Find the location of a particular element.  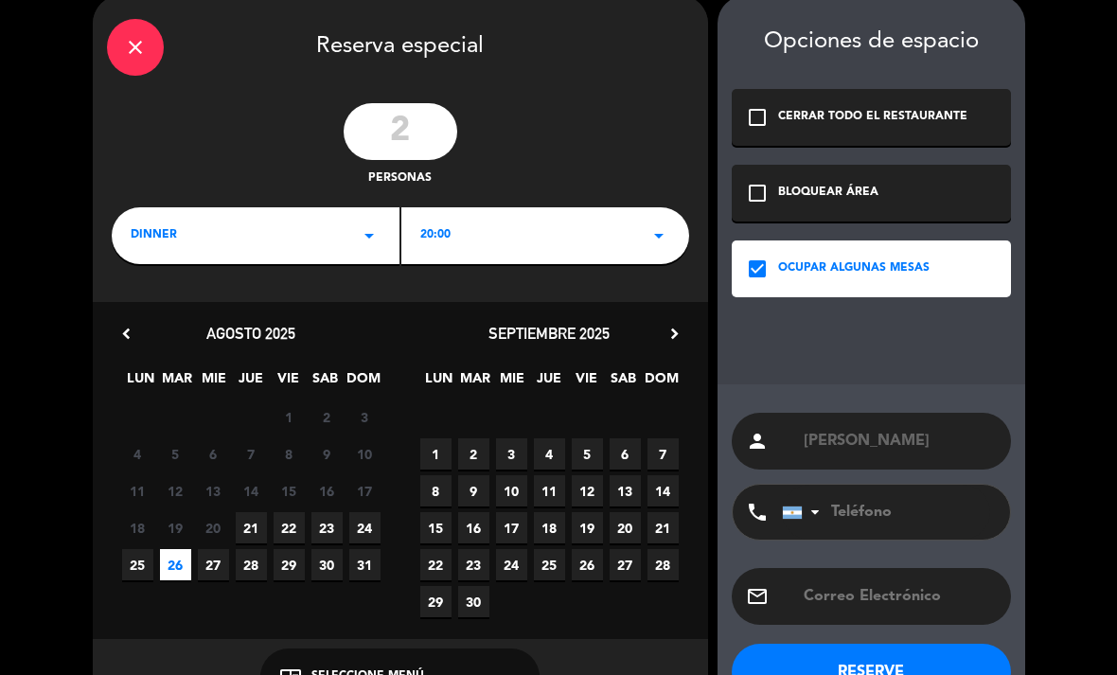

span: 20:00 is located at coordinates (436, 236).